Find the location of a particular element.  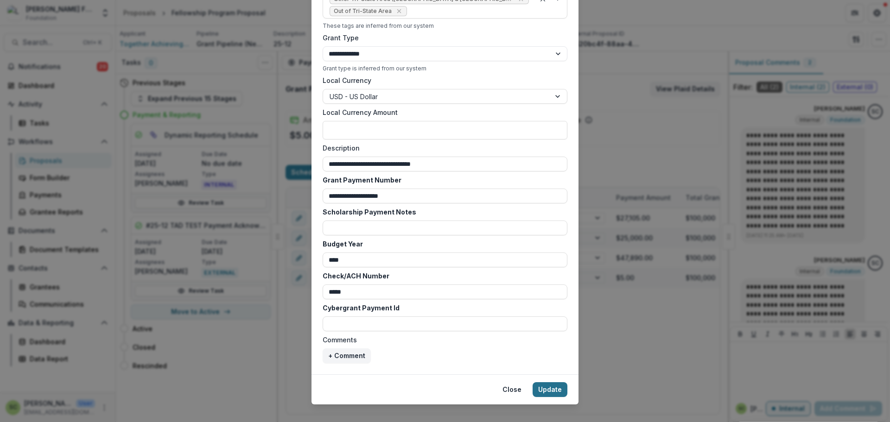

label: Cybergrant Payment Id is located at coordinates (442, 308).